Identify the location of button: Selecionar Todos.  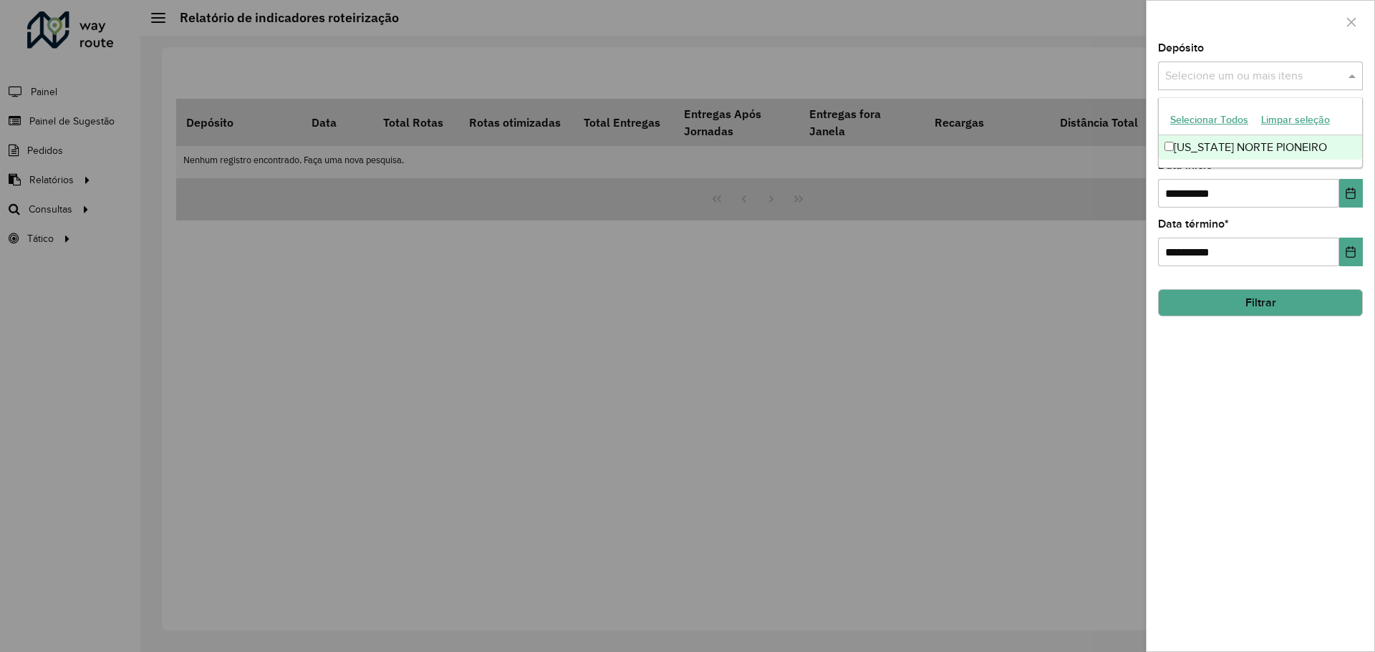
(1209, 120).